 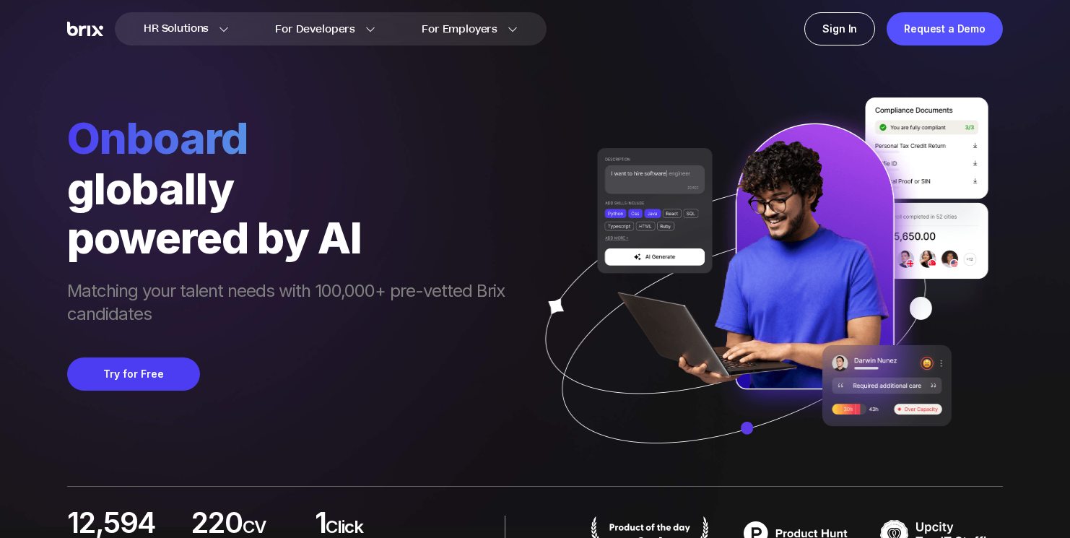 What do you see at coordinates (293, 238) in the screenshot?
I see `div: powered by AI` at bounding box center [293, 238].